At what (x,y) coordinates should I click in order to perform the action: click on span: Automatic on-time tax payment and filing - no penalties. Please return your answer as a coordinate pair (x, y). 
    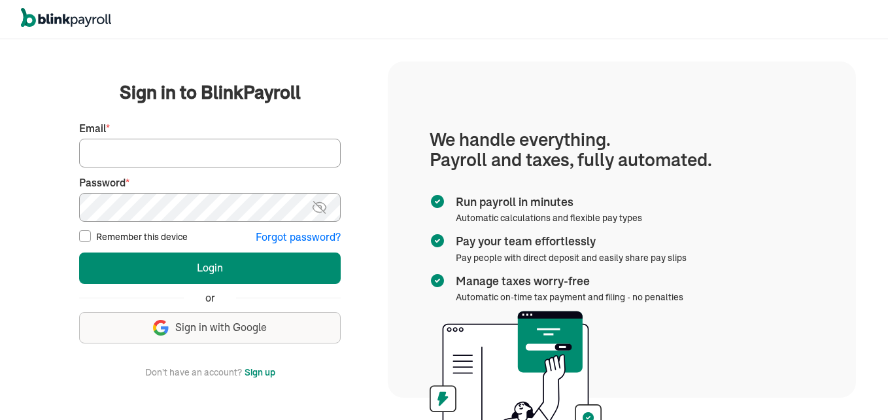
    Looking at the image, I should click on (570, 297).